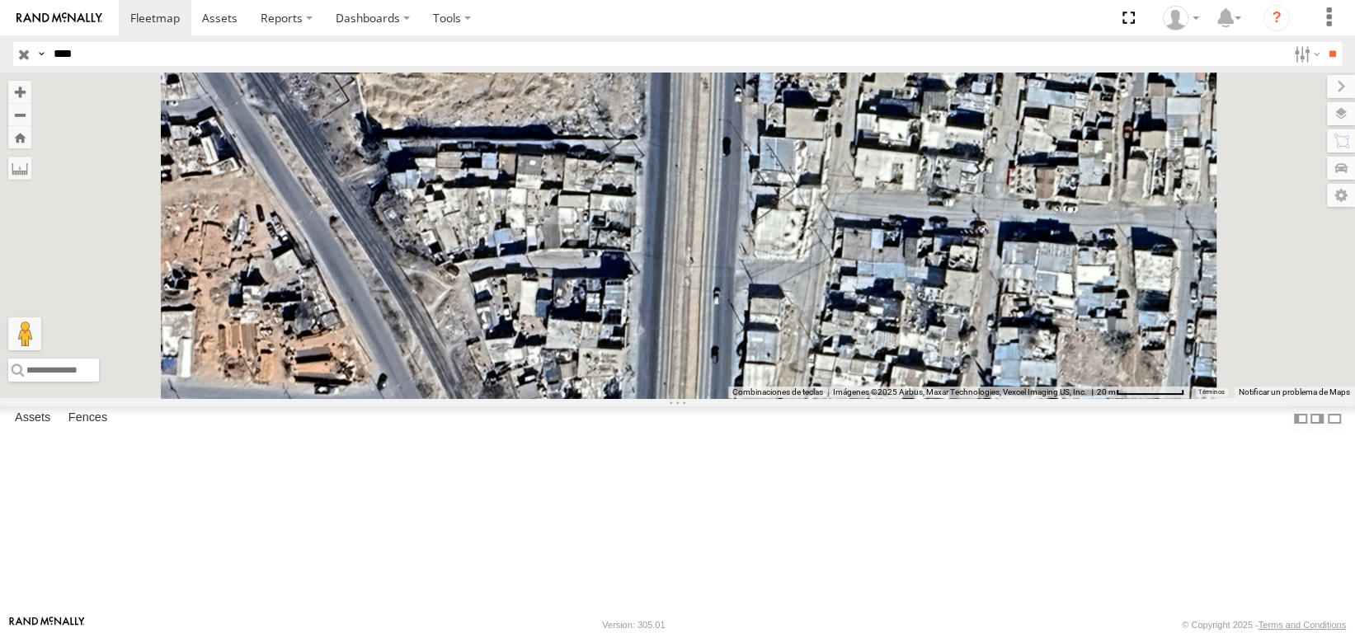  I want to click on div: © Copyright 2025 -, so click(1264, 625).